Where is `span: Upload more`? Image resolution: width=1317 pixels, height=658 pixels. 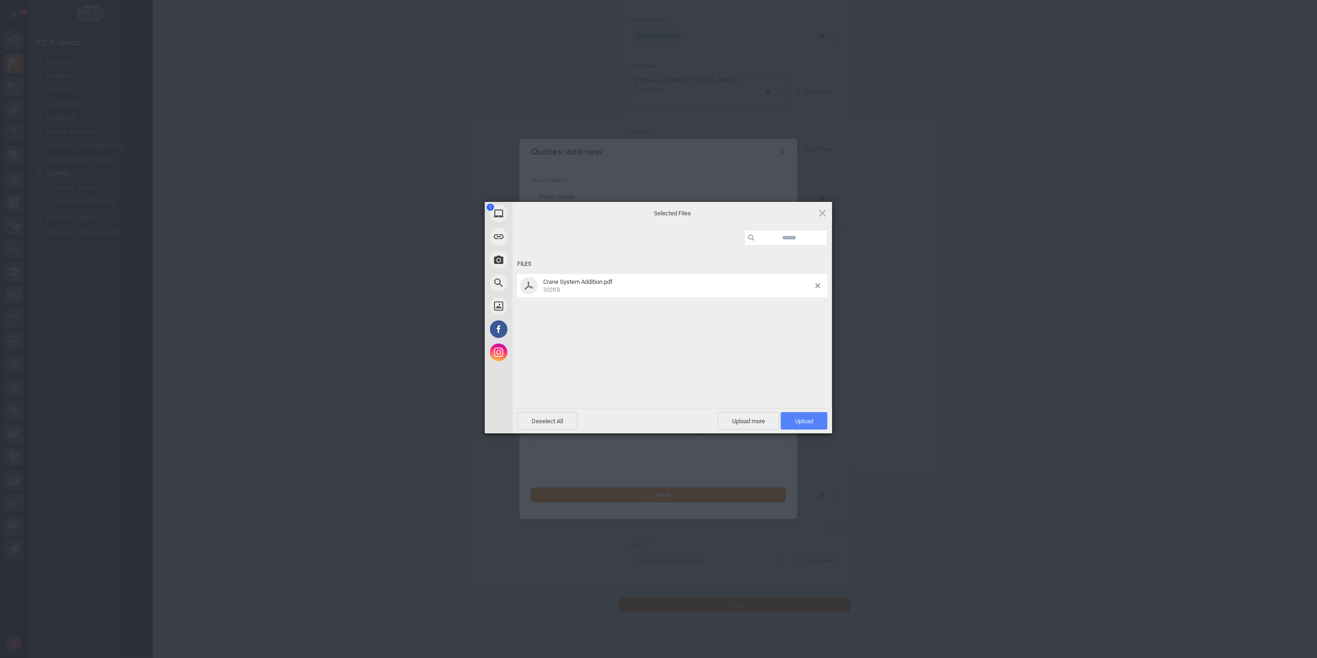
span: Upload more is located at coordinates (748, 421).